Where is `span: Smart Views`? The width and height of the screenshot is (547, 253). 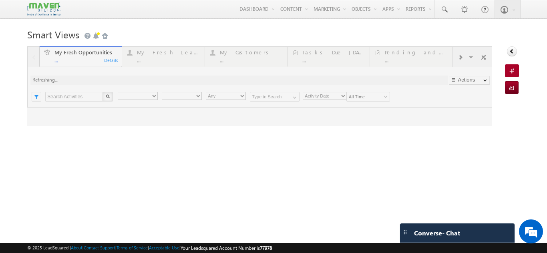 span: Smart Views is located at coordinates (53, 34).